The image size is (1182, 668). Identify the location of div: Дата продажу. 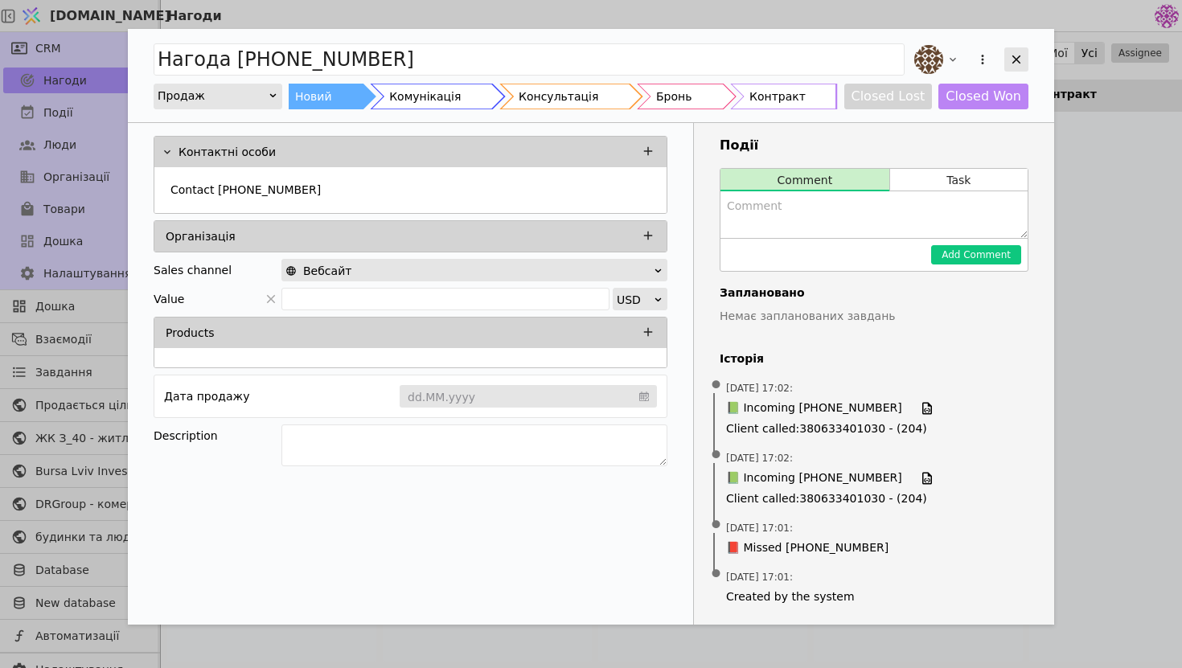
(207, 397).